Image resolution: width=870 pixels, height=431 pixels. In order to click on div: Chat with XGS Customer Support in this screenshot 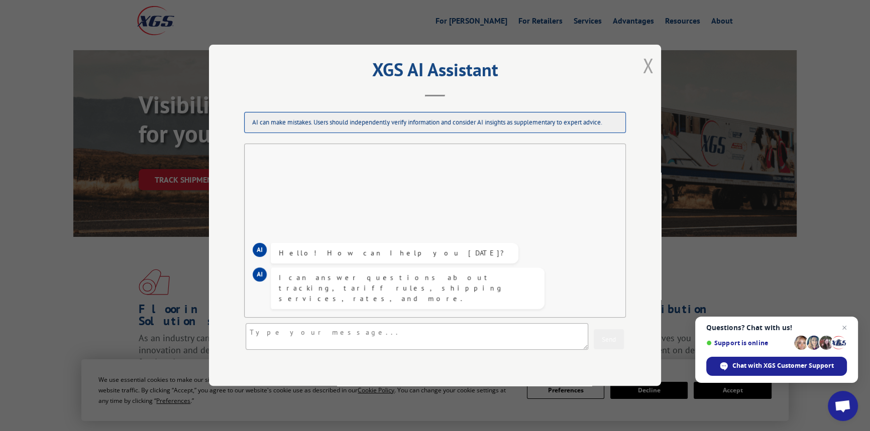, I will do `click(777, 367)`.